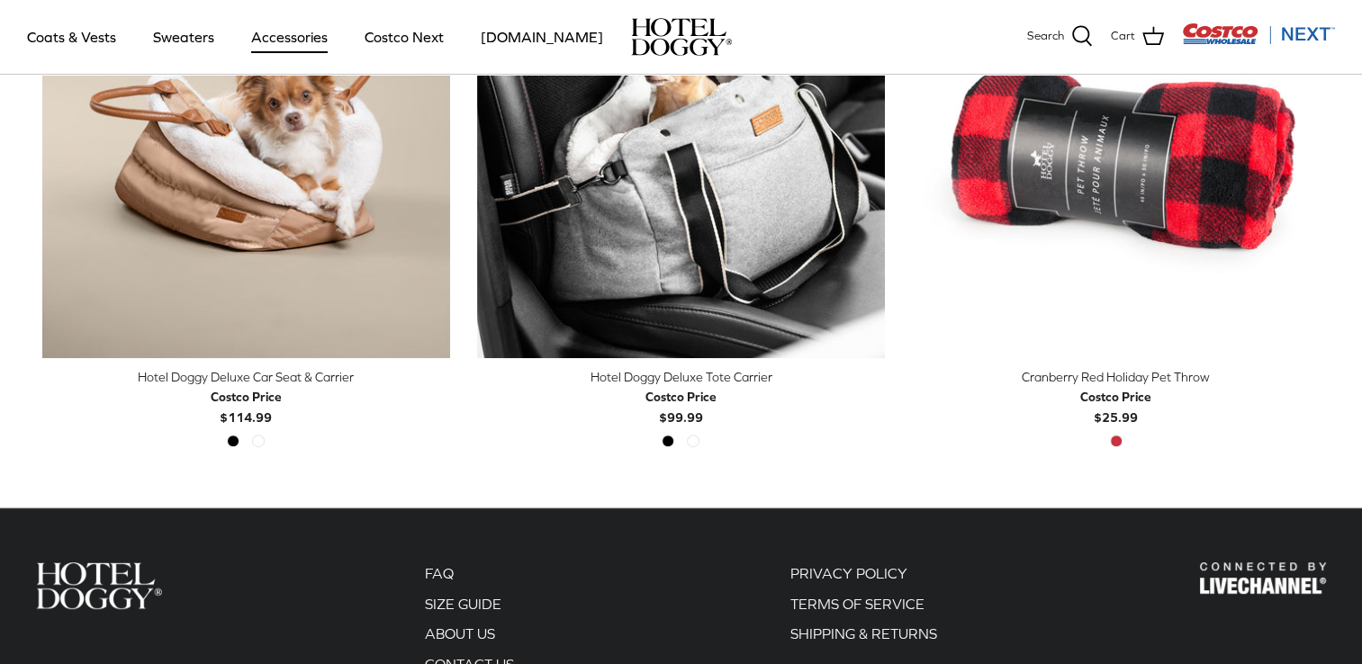 Image resolution: width=1362 pixels, height=664 pixels. Describe the element at coordinates (184, 37) in the screenshot. I see `a: Sweaters` at that location.